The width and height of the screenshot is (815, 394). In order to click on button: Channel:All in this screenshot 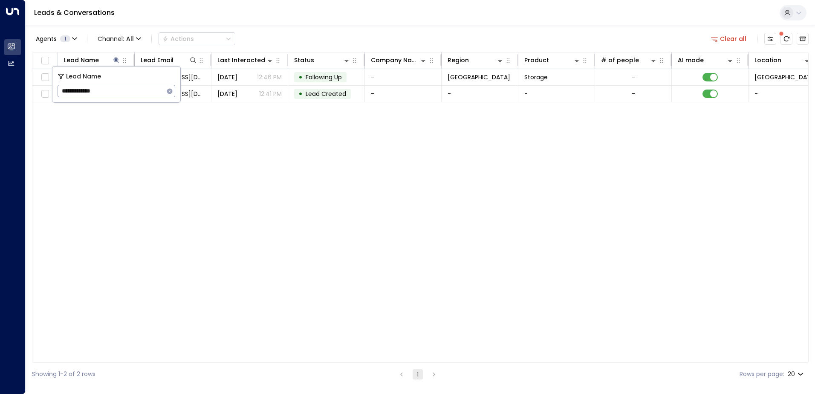, I will do `click(119, 39)`.